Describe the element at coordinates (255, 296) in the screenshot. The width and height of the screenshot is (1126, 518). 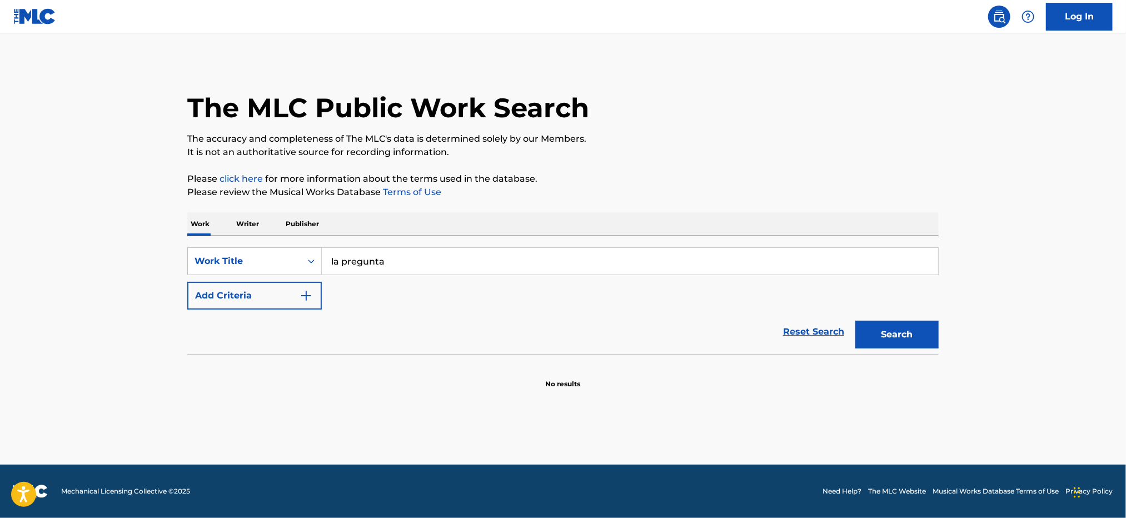
I see `button: Add Criteria` at that location.